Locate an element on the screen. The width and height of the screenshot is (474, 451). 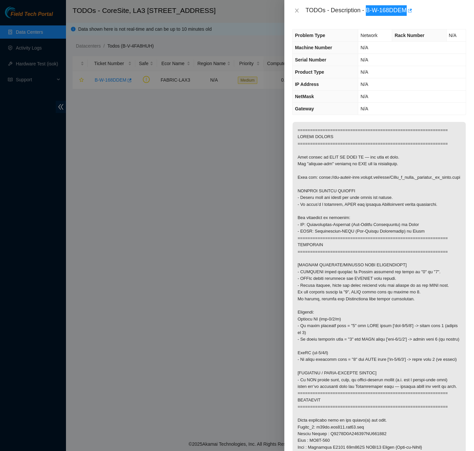
button: Close is located at coordinates (297, 11).